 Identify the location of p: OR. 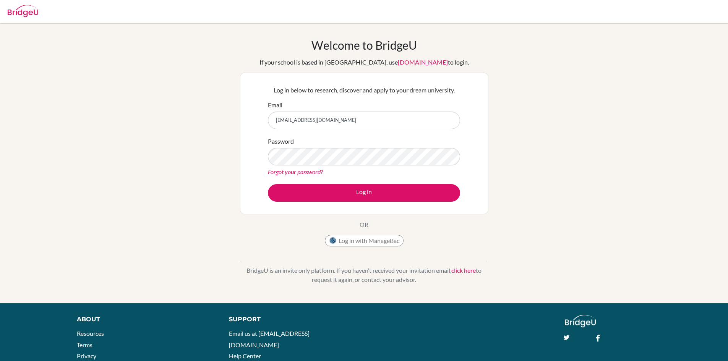
(364, 225).